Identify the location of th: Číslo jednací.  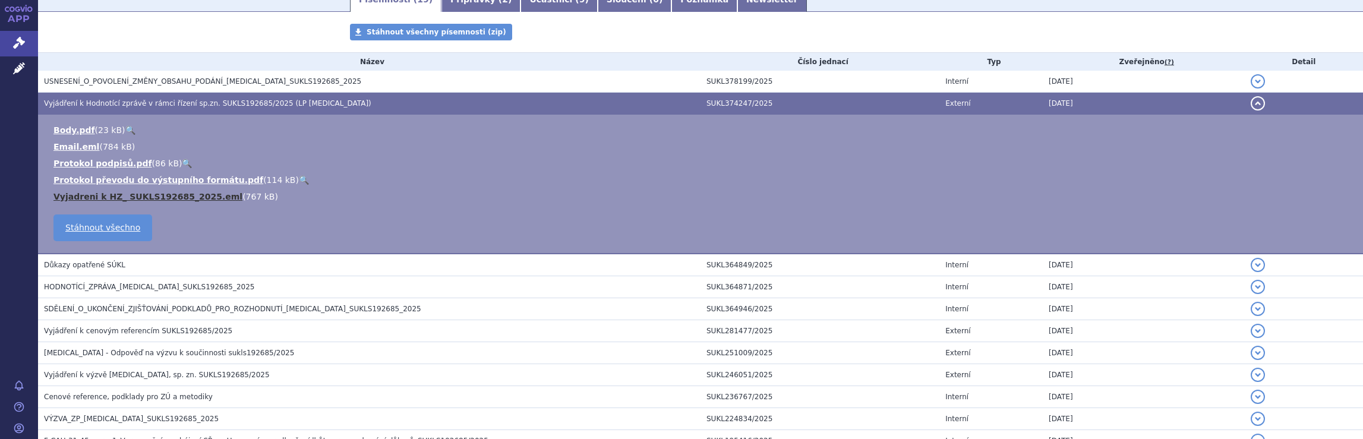
(820, 62).